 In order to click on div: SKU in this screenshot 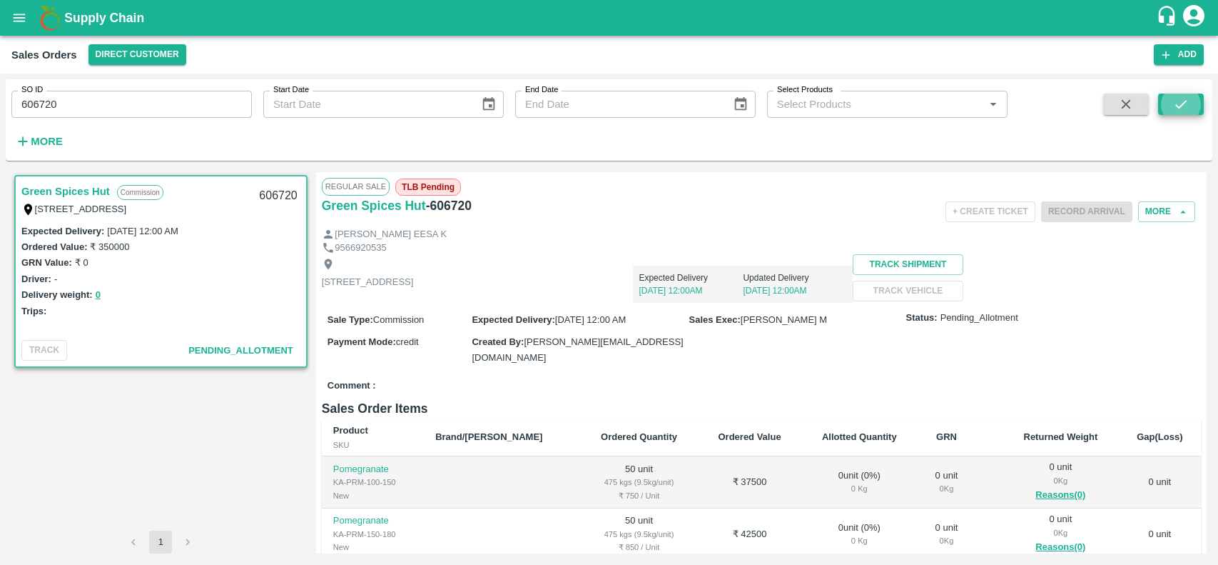, I will do `click(373, 445)`.